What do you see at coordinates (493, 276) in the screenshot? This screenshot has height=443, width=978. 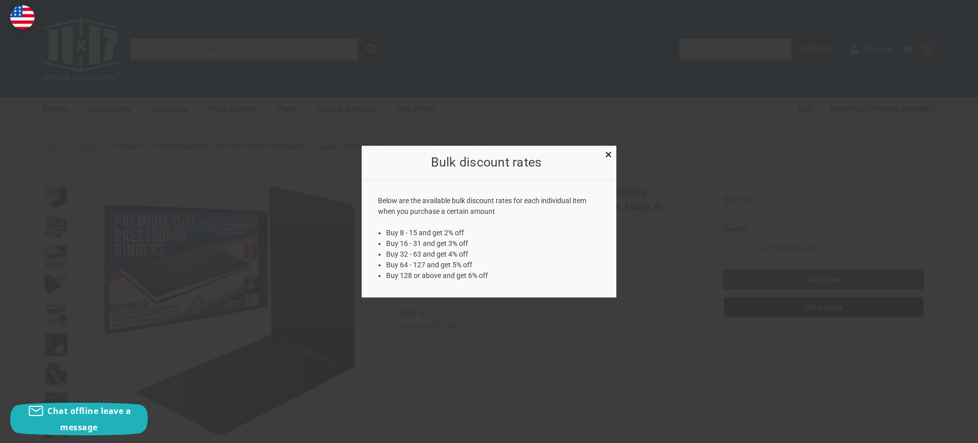 I see `li: Buy 128 or above and get 6% off` at bounding box center [493, 276].